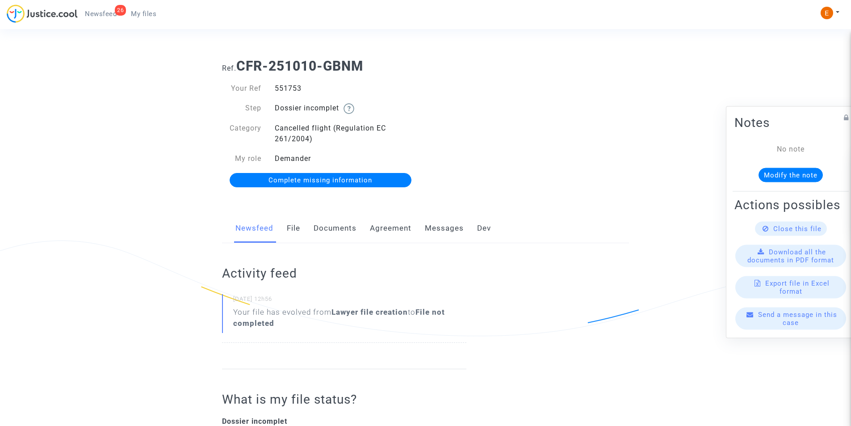 This screenshot has height=426, width=851. What do you see at coordinates (347, 159) in the screenshot?
I see `div: Demander` at bounding box center [347, 159].